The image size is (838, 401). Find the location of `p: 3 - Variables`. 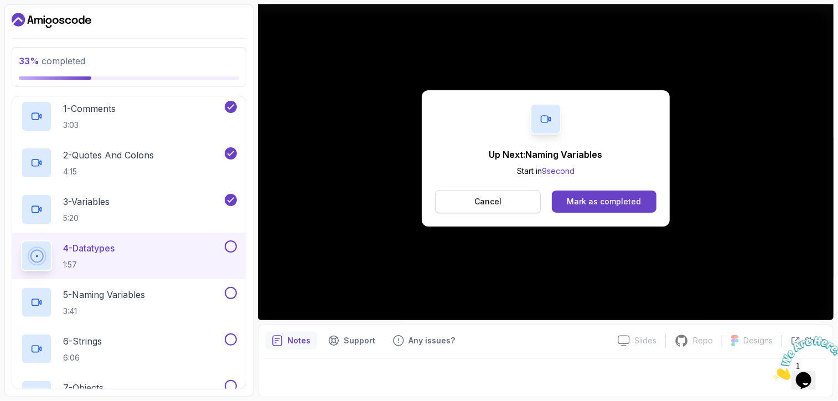

p: 3 - Variables is located at coordinates (86, 201).